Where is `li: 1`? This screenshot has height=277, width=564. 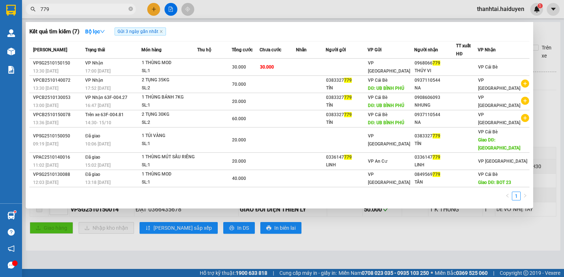 li: 1 is located at coordinates (516, 196).